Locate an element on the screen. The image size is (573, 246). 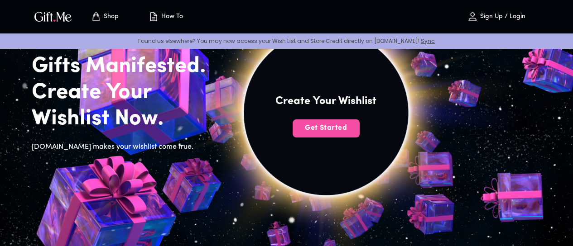
button: How To is located at coordinates (165, 17).